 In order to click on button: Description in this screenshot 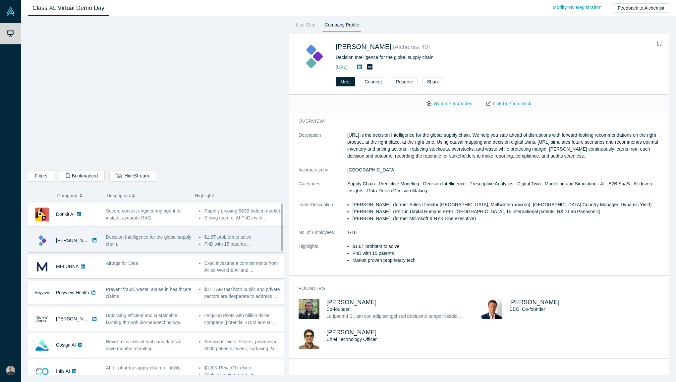, I will do `click(147, 196)`.